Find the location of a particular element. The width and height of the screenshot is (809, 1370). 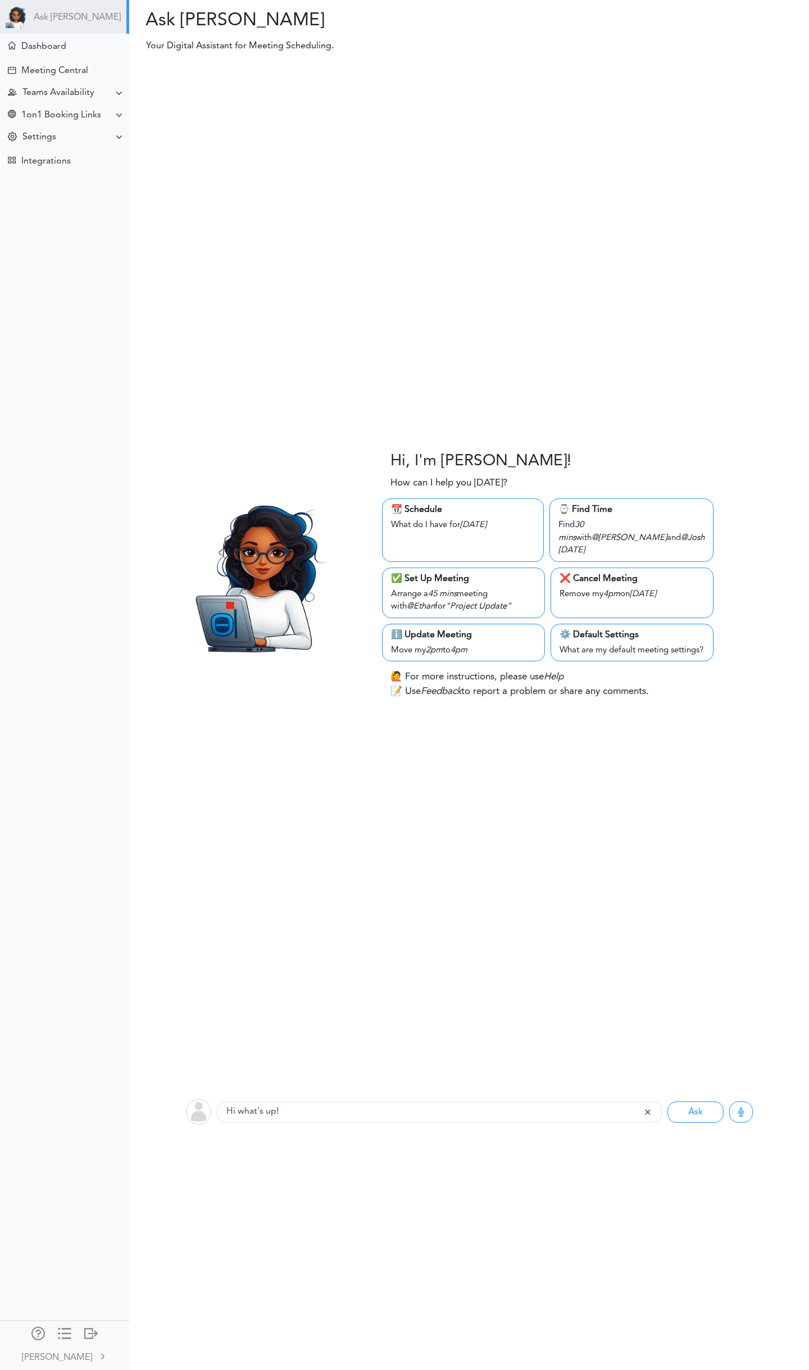

div: Integrations is located at coordinates (46, 161).